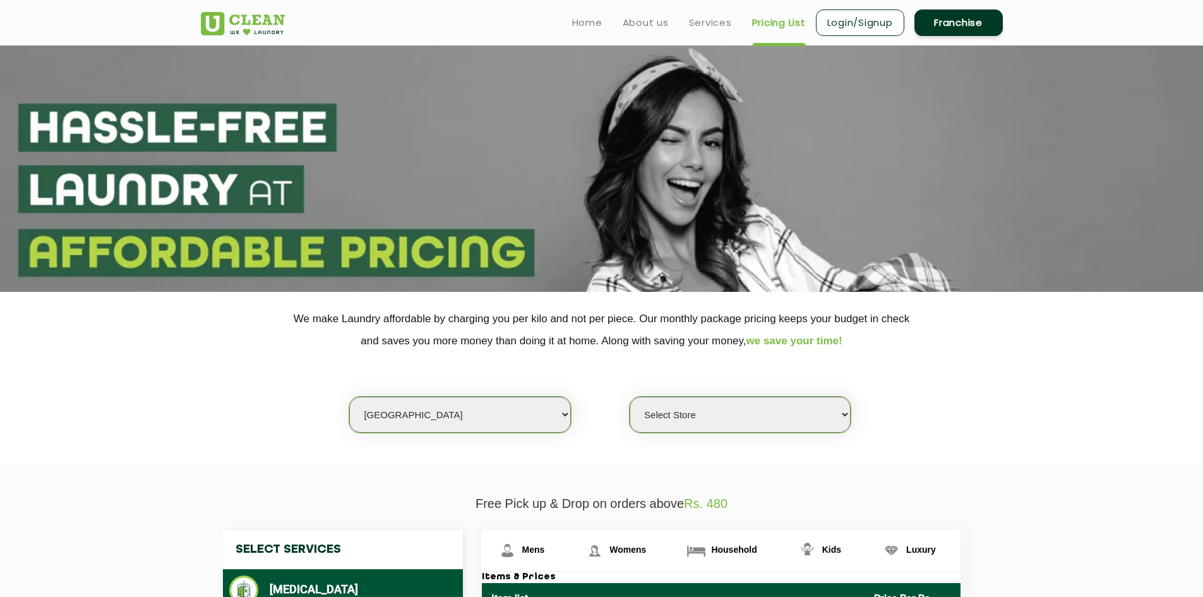 The width and height of the screenshot is (1203, 597). Describe the element at coordinates (706, 503) in the screenshot. I see `span: Rs. 480` at that location.